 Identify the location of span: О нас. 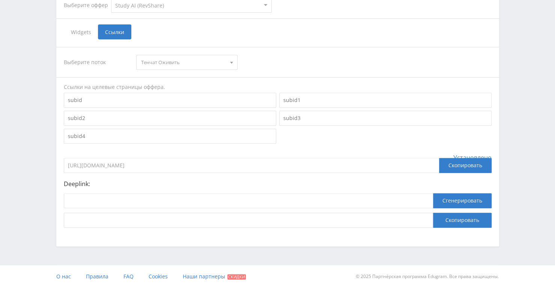
(63, 276).